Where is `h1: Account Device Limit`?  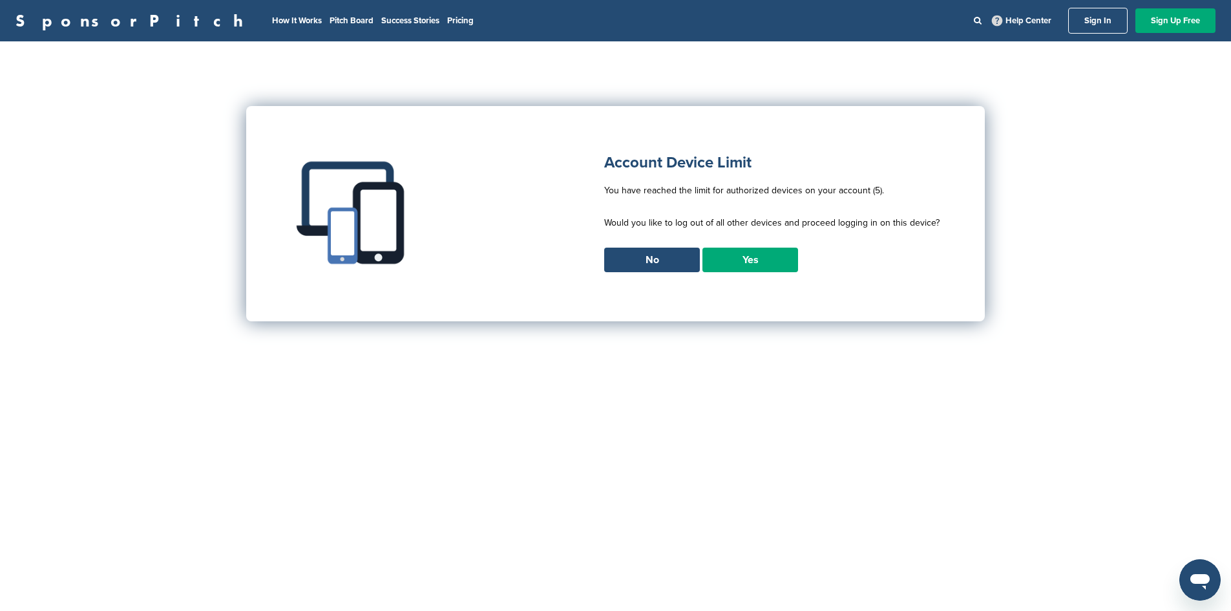 h1: Account Device Limit is located at coordinates (771, 163).